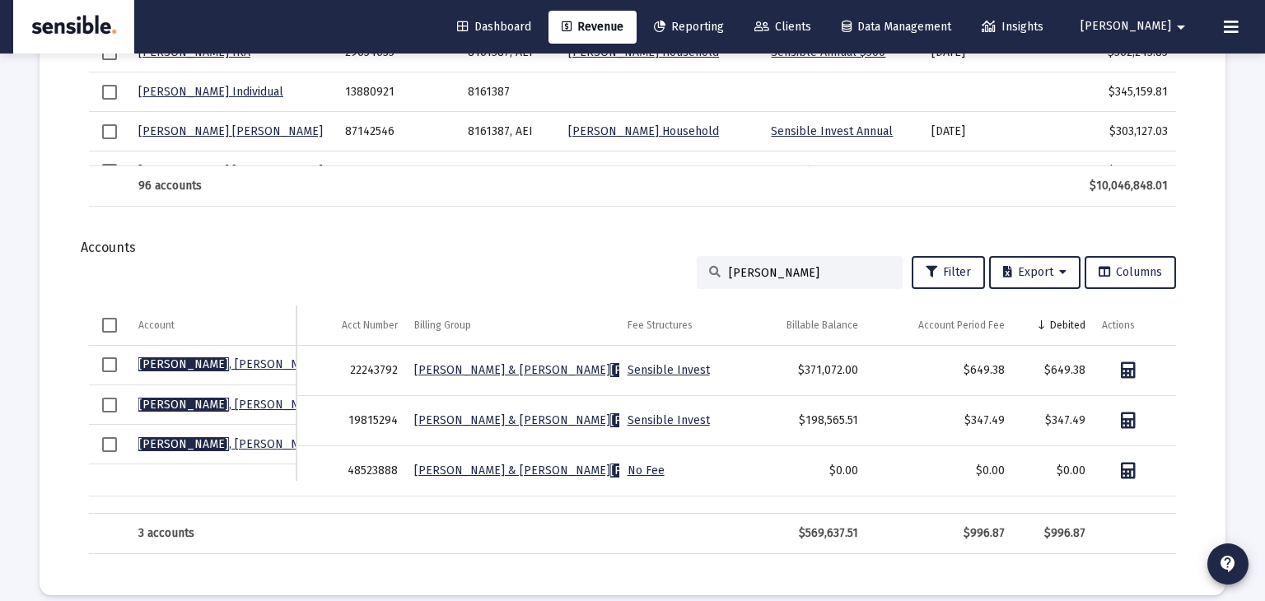 The image size is (1265, 601). Describe the element at coordinates (948, 273) in the screenshot. I see `button: Filter` at that location.